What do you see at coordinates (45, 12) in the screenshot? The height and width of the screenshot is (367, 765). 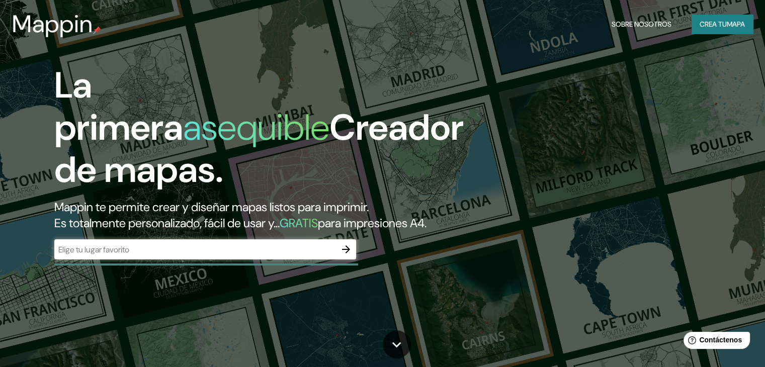 I see `font: Contáctenos` at bounding box center [45, 12].